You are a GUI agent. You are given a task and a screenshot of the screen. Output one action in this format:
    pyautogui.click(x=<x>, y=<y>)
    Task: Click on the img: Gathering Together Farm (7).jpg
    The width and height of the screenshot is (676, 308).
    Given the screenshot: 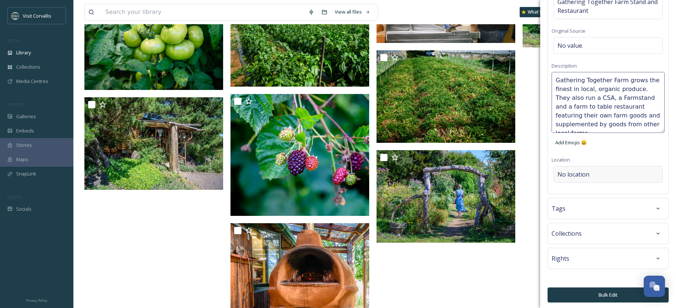 What is the action you would take?
    pyautogui.click(x=446, y=97)
    